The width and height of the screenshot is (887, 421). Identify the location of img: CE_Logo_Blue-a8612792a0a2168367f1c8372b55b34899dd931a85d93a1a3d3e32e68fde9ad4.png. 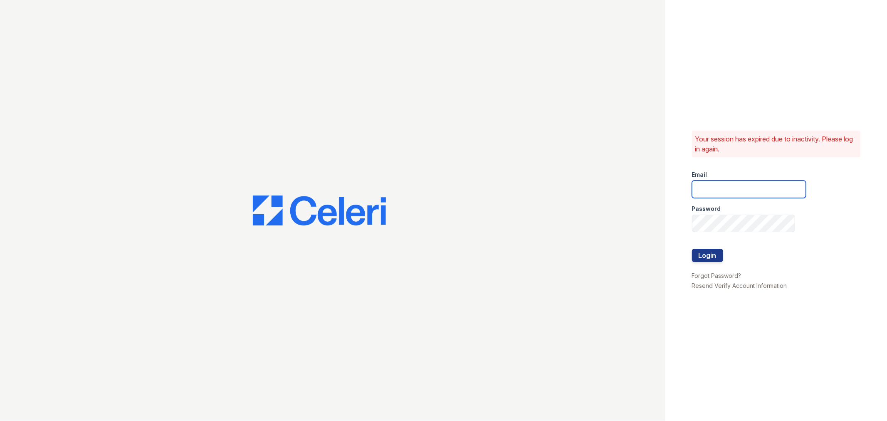
(319, 210).